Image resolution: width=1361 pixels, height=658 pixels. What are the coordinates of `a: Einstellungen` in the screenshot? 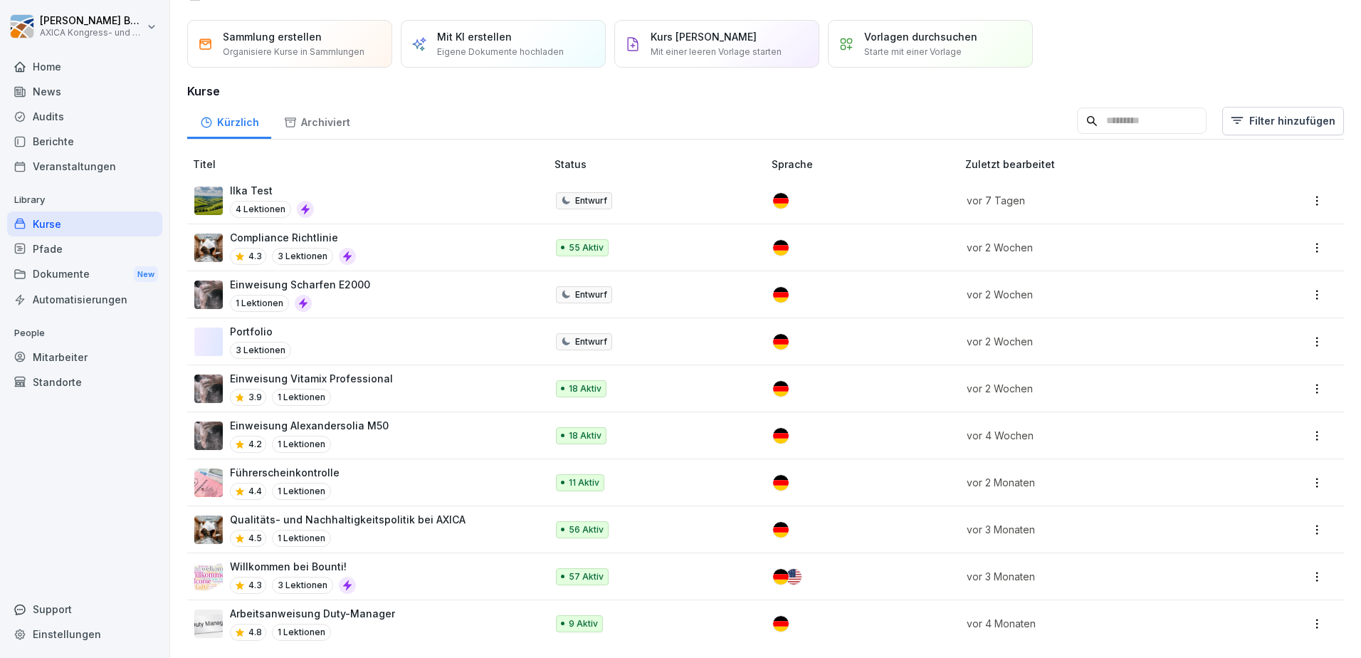 It's located at (85, 634).